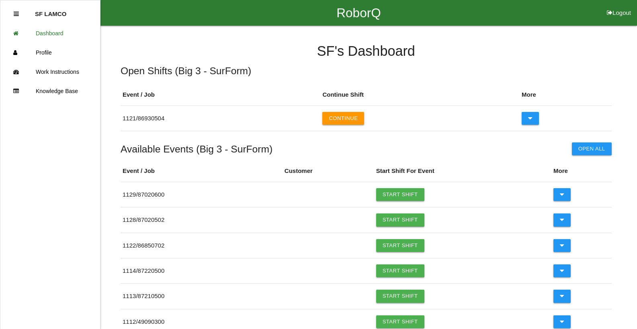  What do you see at coordinates (343, 118) in the screenshot?
I see `button: Continue` at bounding box center [343, 118].